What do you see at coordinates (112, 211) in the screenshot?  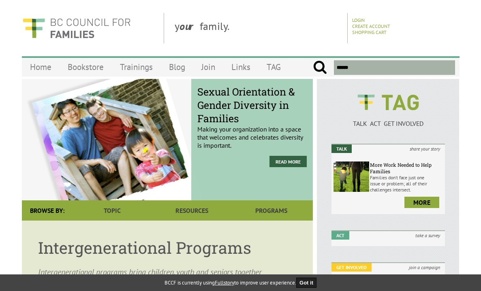 I see `a: Topic` at bounding box center [112, 211].